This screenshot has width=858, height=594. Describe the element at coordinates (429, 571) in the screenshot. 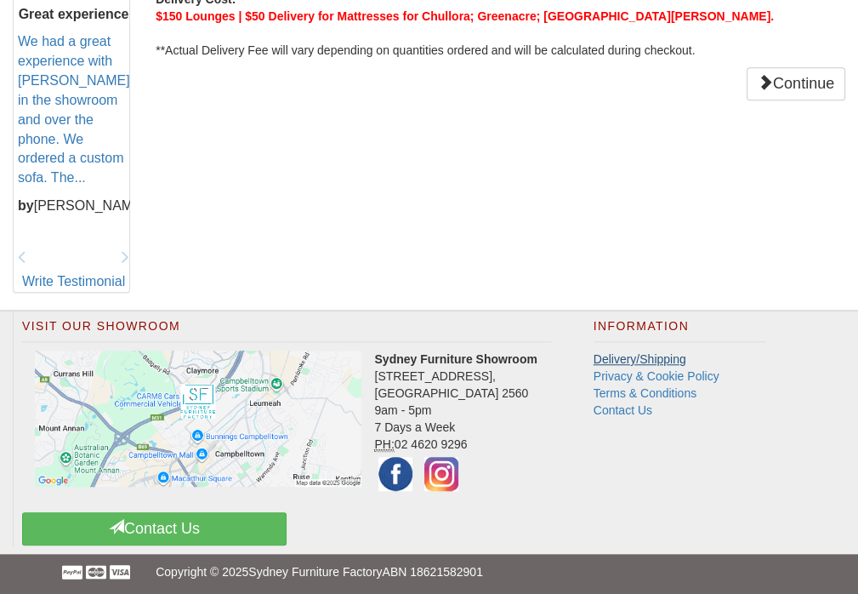

I see `p: Copyright © 2025 ABN 18621582901` at that location.